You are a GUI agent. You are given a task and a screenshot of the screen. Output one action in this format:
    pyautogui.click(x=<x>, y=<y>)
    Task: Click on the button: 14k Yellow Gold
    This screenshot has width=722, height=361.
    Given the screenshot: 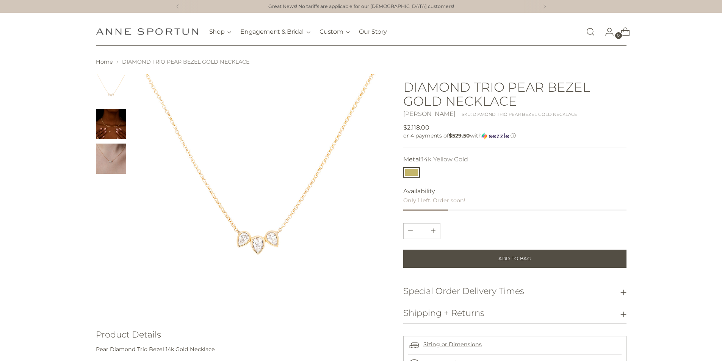 What is the action you would take?
    pyautogui.click(x=412, y=172)
    